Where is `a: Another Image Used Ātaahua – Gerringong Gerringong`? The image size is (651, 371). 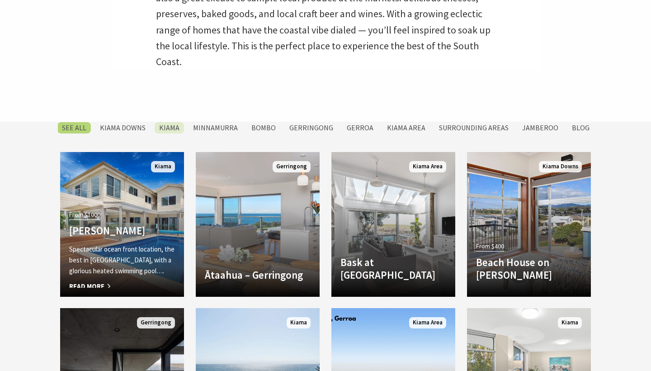
a: Another Image Used Ātaahua – Gerringong Gerringong is located at coordinates (258, 224).